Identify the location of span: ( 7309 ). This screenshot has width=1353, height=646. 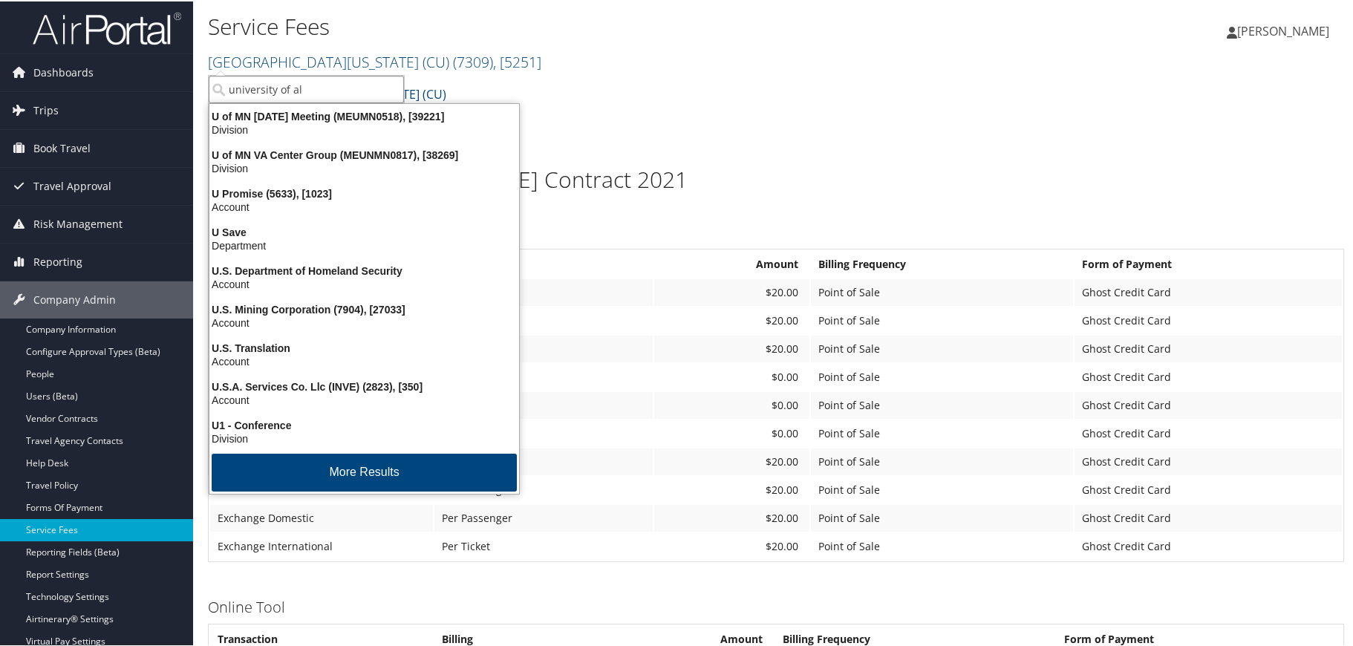
(473, 60).